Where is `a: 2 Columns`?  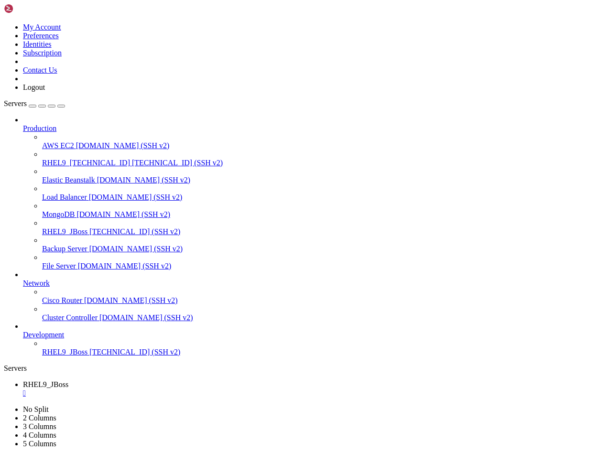 a: 2 Columns is located at coordinates (40, 418).